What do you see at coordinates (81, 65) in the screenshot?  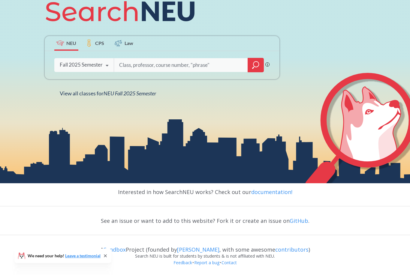 I see `div: Fall 2025 Semester` at bounding box center [81, 65].